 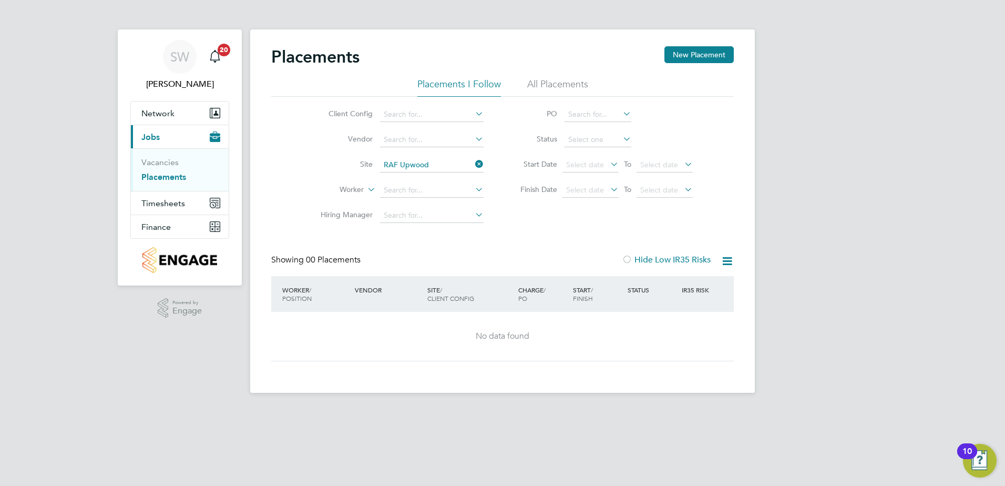 What do you see at coordinates (543, 294) in the screenshot?
I see `div: Charge` at bounding box center [543, 294].